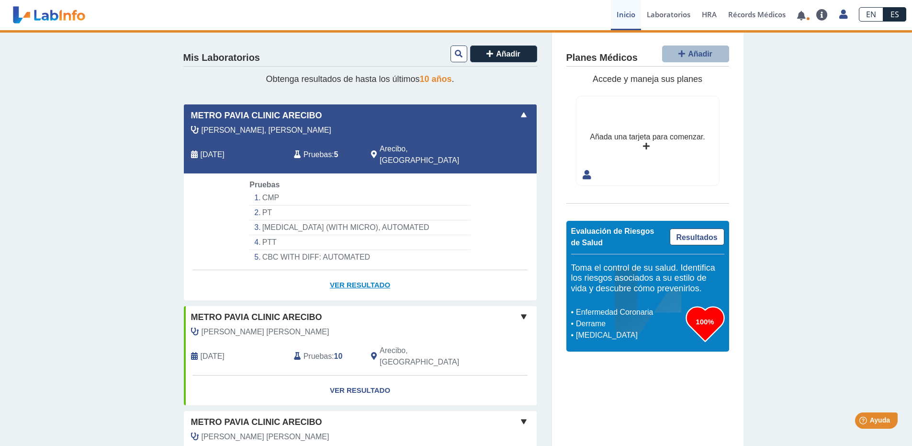  Describe the element at coordinates (53, 11) in the screenshot. I see `span: Ayuda` at that location.